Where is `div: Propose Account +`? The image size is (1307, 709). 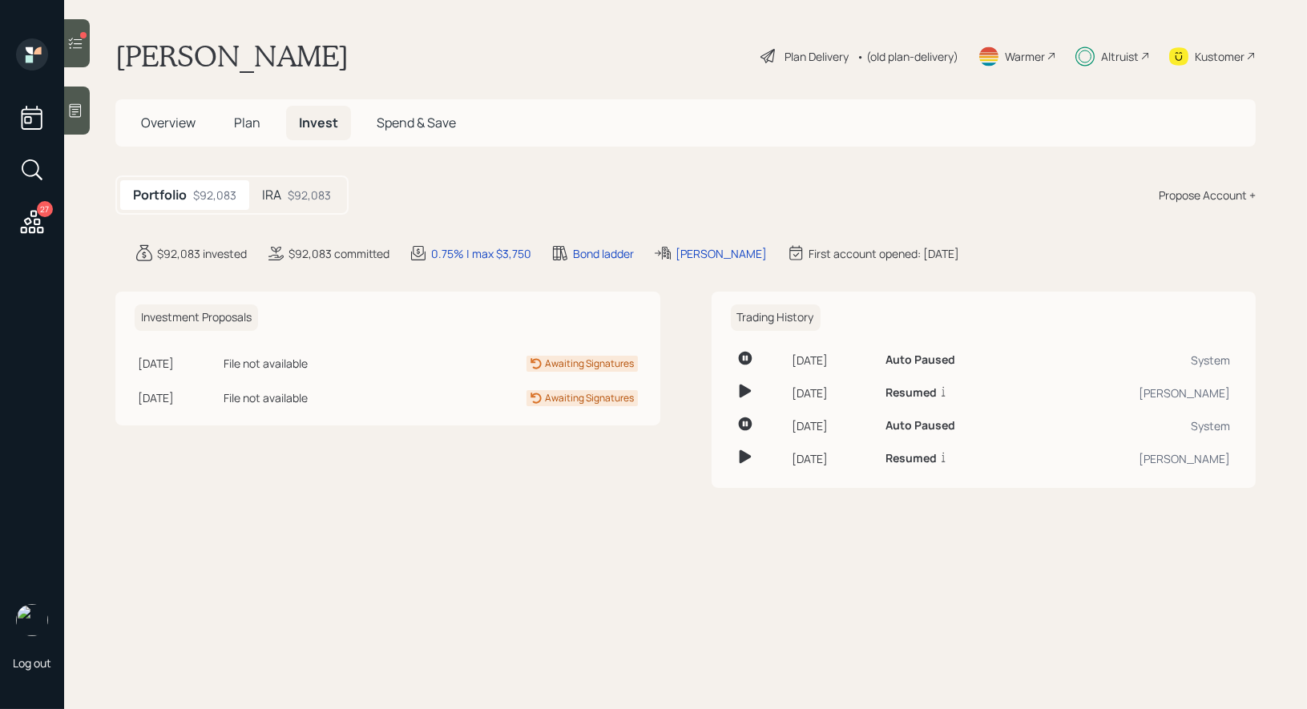
div: Propose Account + is located at coordinates (1207, 195).